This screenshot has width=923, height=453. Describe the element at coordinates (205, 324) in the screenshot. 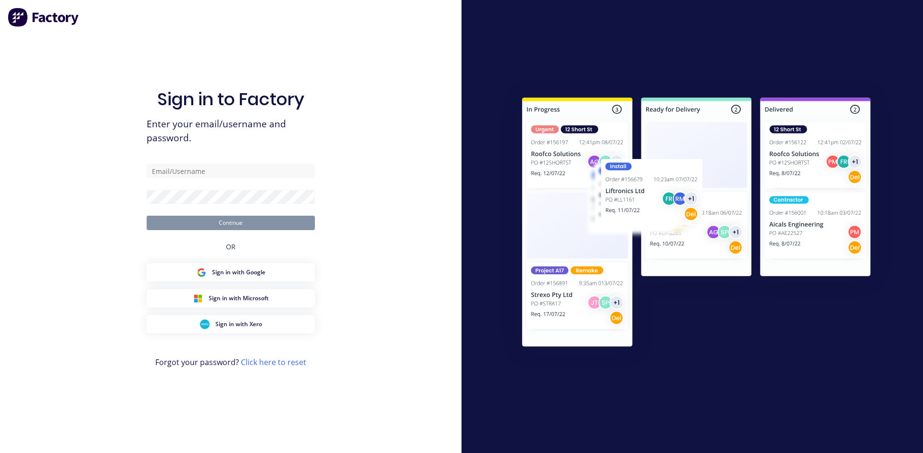

I see `img: Xero Sign in` at that location.